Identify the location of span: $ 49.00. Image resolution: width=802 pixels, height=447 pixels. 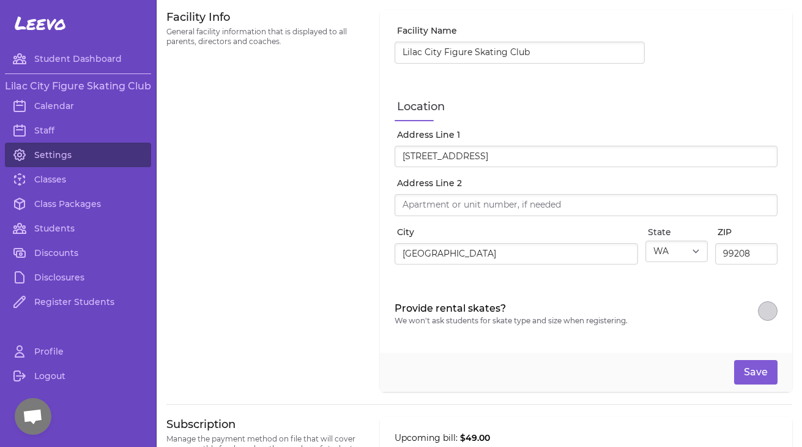
(475, 437).